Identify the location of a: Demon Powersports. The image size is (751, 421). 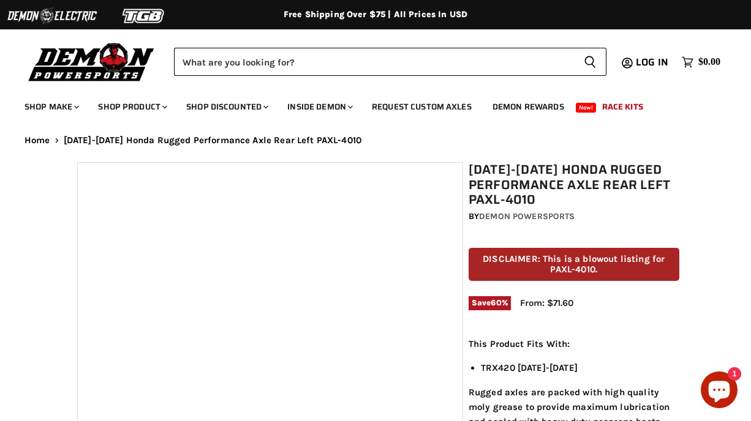
(527, 216).